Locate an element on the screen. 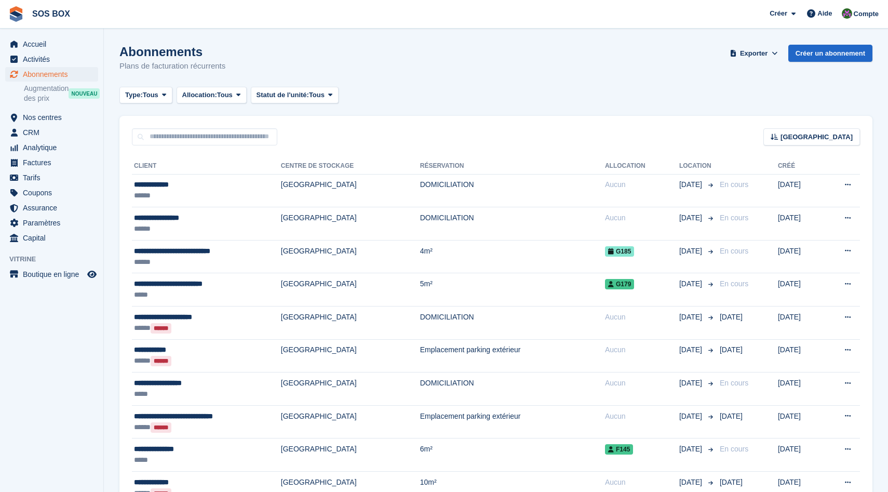 The height and width of the screenshot is (492, 888). span: Aide is located at coordinates (824, 13).